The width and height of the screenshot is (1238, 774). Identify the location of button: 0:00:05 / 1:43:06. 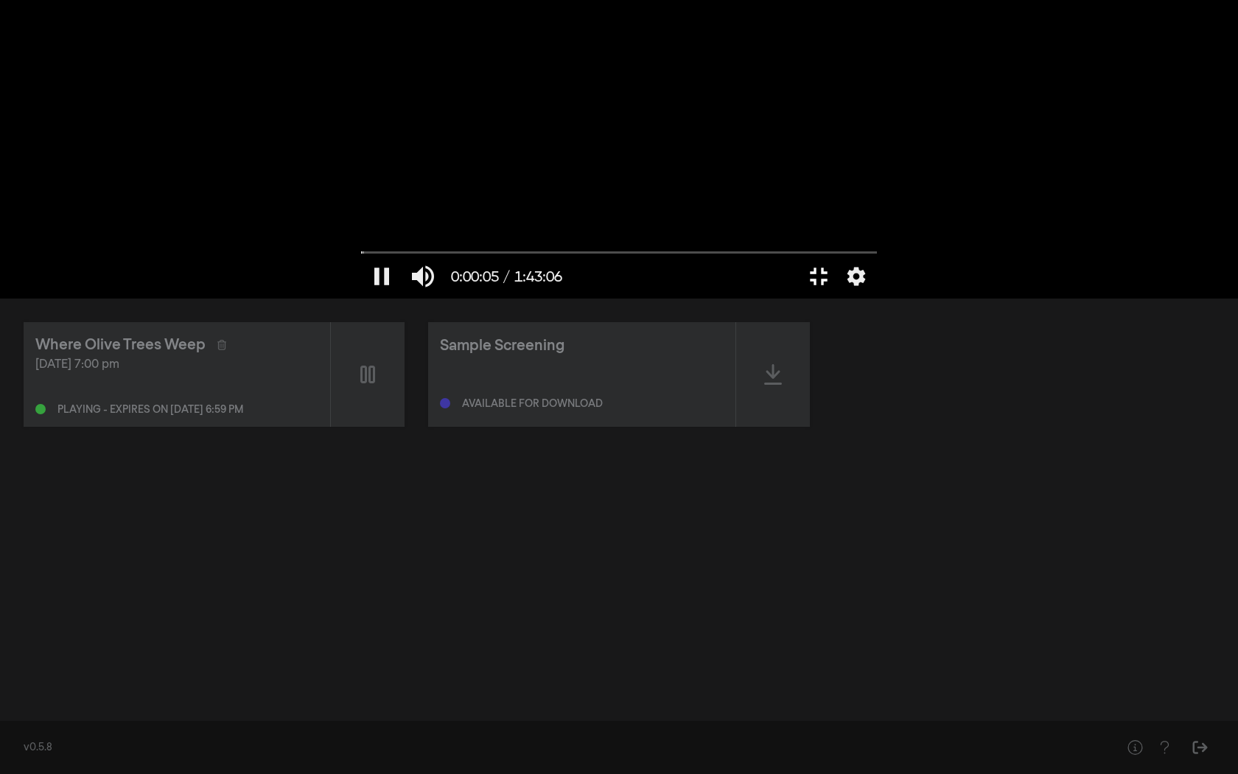
(506, 276).